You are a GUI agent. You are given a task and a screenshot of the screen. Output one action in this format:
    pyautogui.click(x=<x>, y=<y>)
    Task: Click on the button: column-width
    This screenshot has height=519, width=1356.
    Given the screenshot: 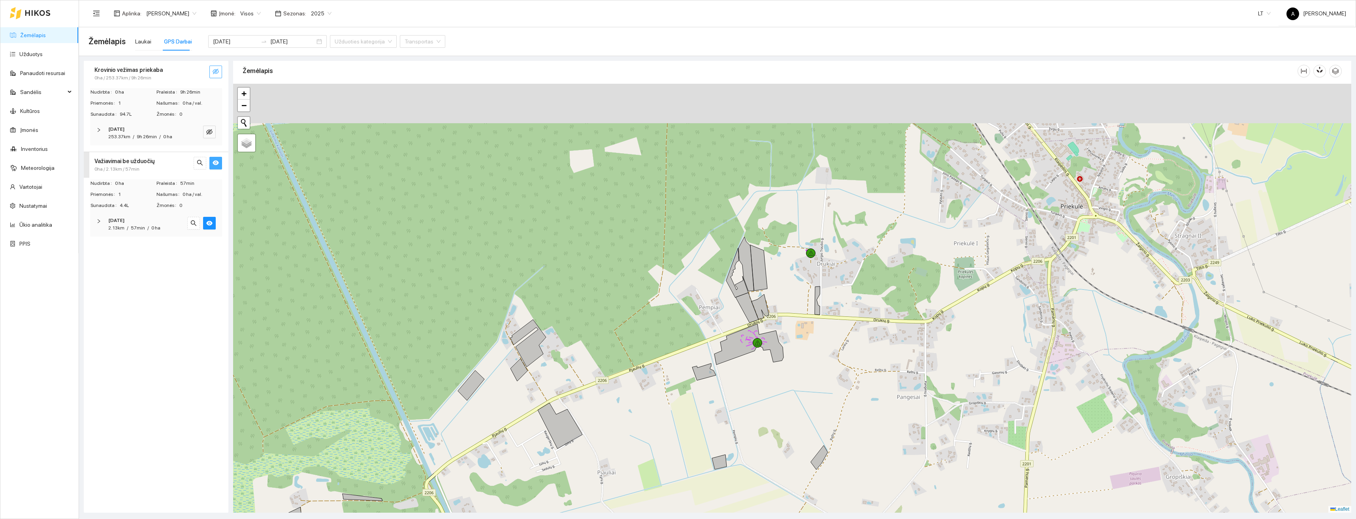 What is the action you would take?
    pyautogui.click(x=1304, y=71)
    